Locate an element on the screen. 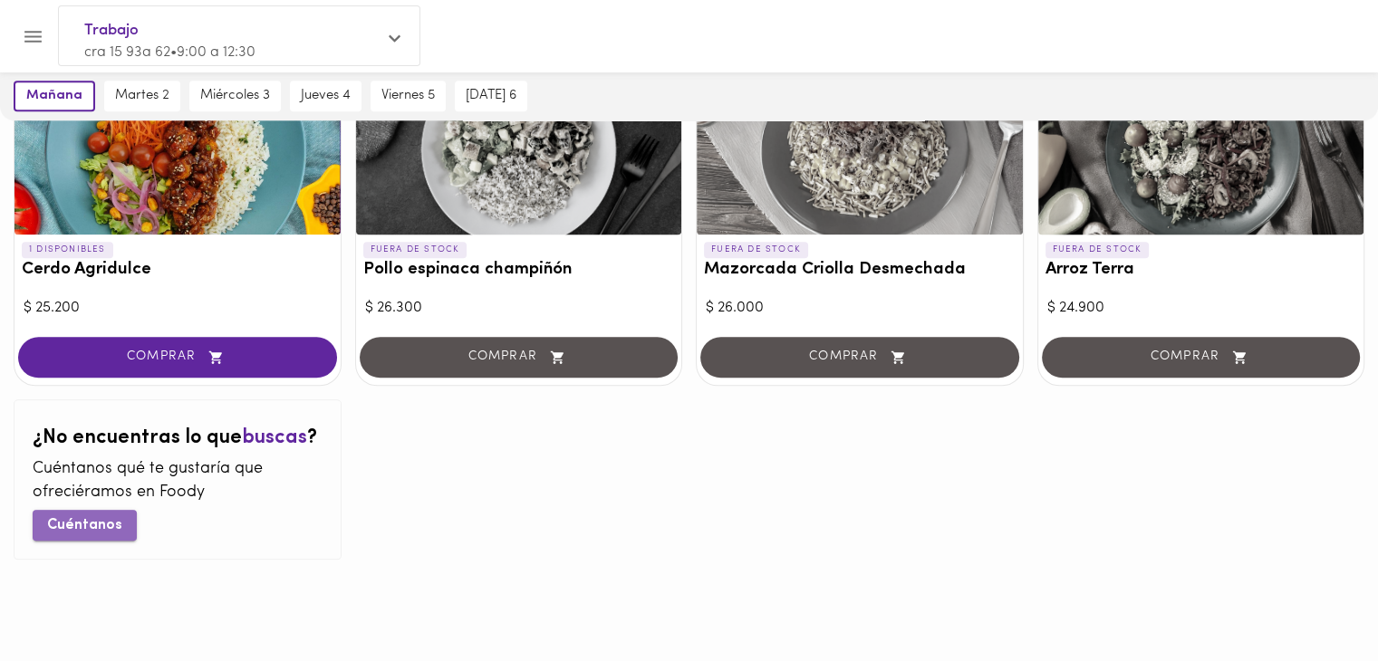 The width and height of the screenshot is (1378, 661). p: 1 DISPONIBLES is located at coordinates (67, 250).